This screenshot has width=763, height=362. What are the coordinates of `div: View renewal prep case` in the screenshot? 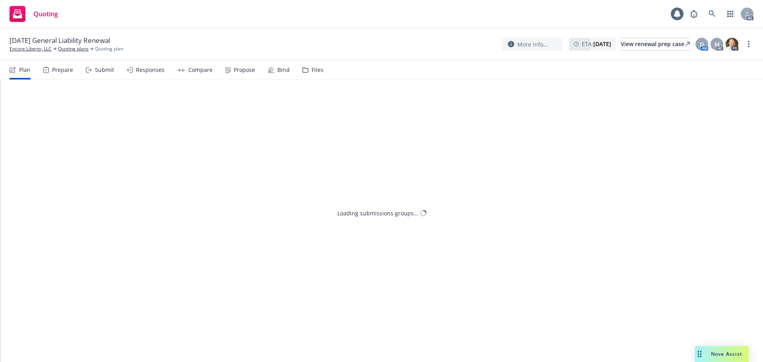 It's located at (655, 44).